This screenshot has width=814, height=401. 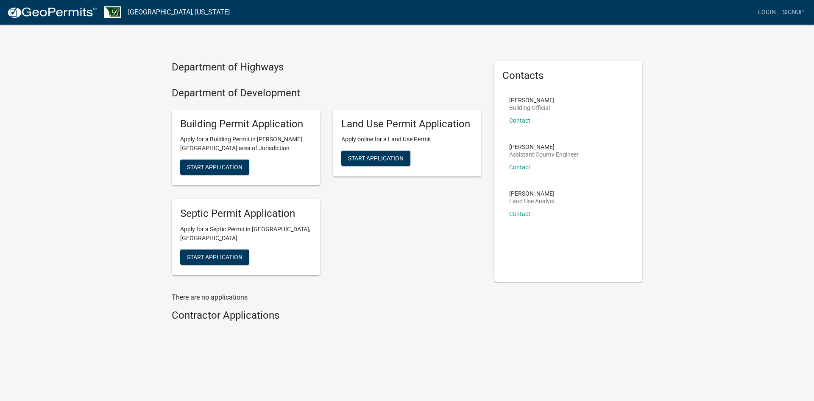 What do you see at coordinates (568, 75) in the screenshot?
I see `h5: Contacts` at bounding box center [568, 75].